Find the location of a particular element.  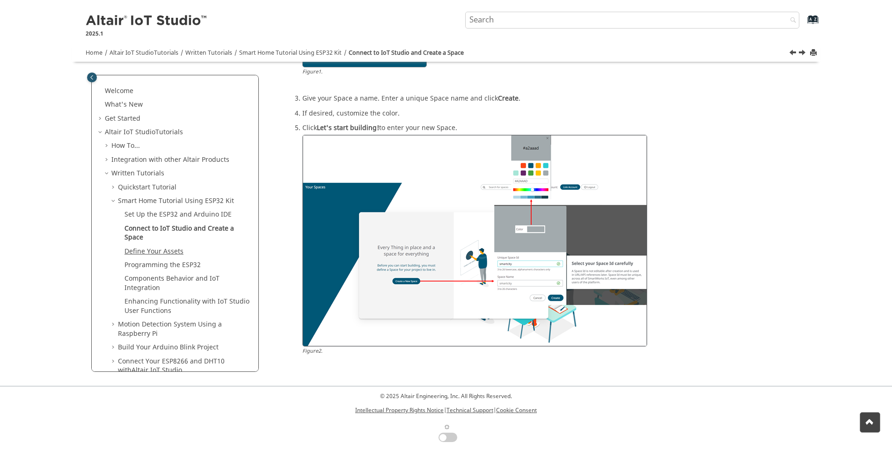

img: space_create_overview.png is located at coordinates (475, 241).